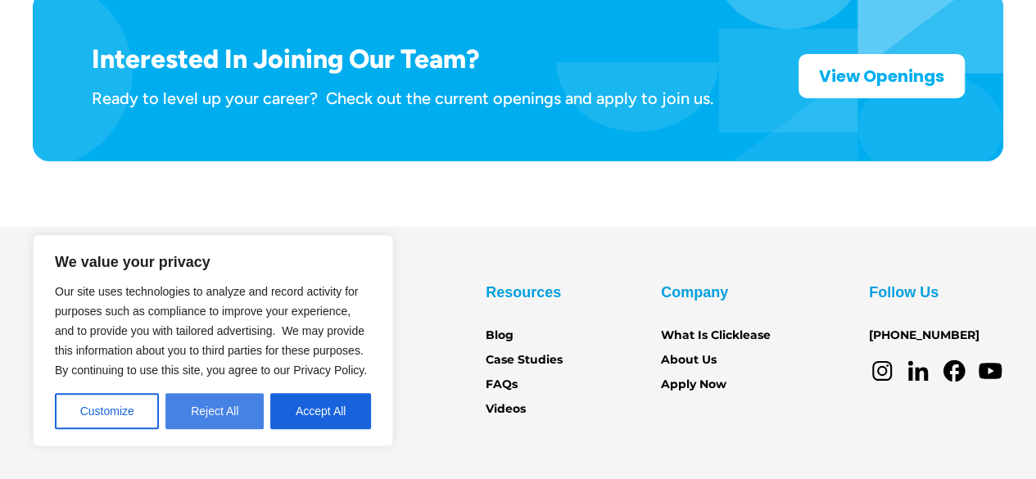 The height and width of the screenshot is (479, 1036). Describe the element at coordinates (694, 292) in the screenshot. I see `div: Company` at that location.